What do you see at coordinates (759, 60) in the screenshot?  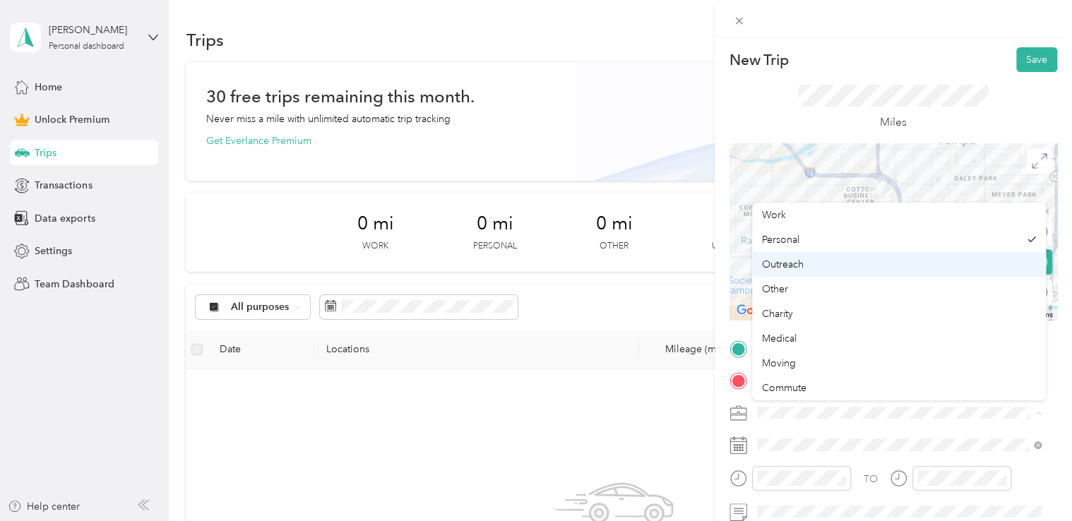 I see `p: New Trip` at bounding box center [759, 60].